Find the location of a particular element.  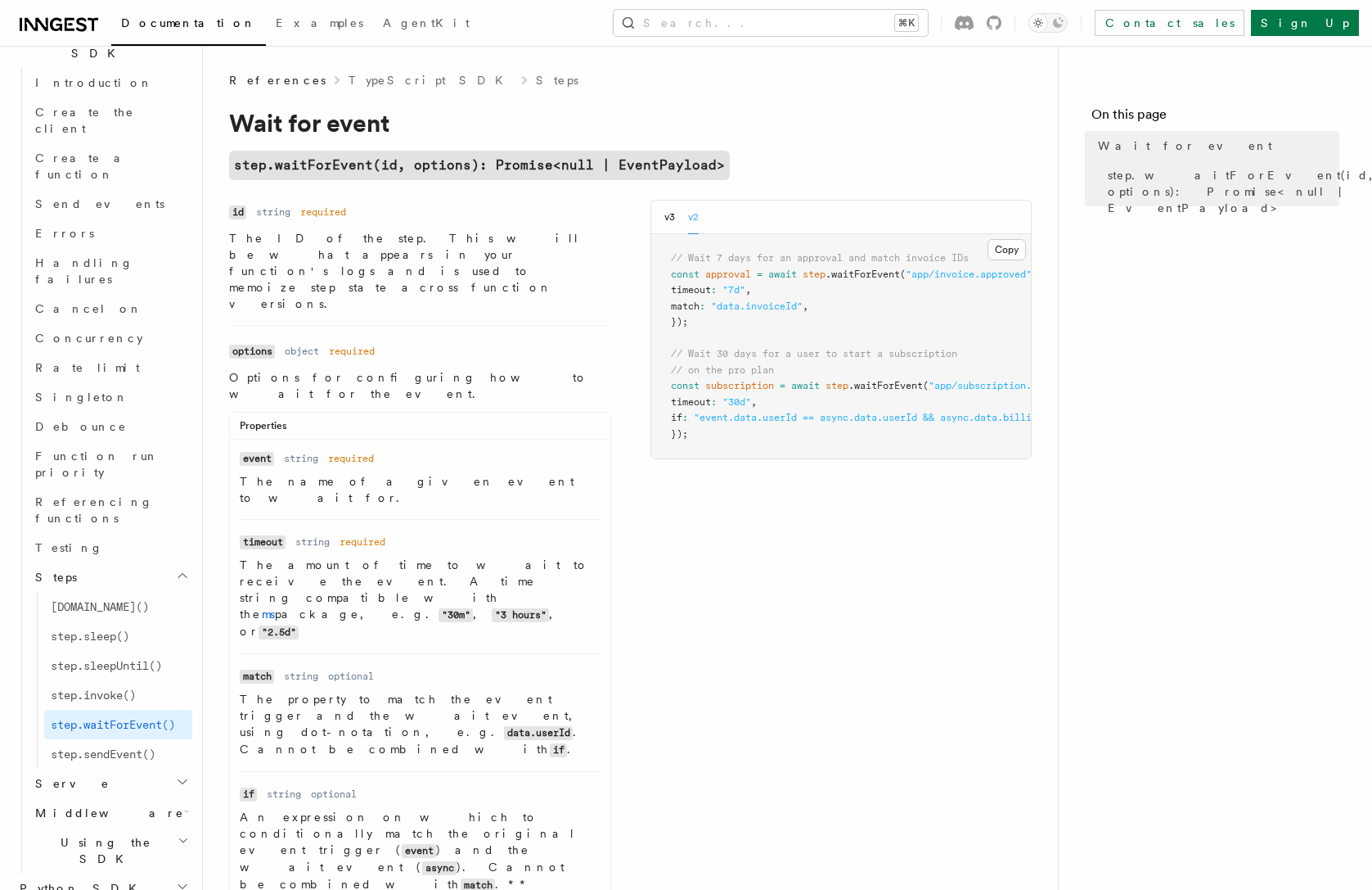

span: step.sendEvent() is located at coordinates (103, 754).